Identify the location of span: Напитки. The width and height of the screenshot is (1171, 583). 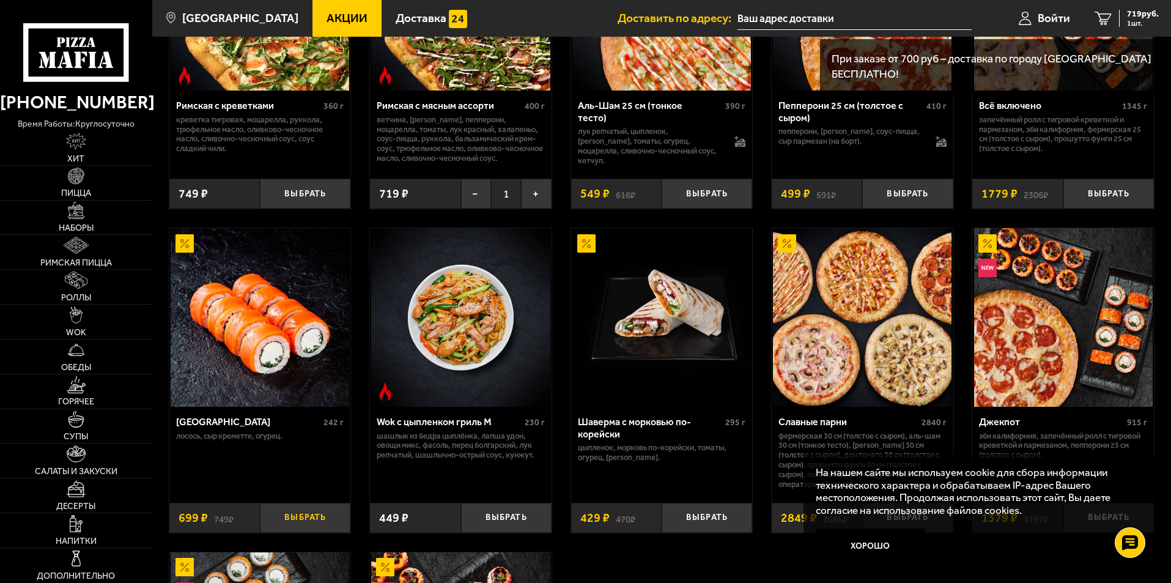
(76, 541).